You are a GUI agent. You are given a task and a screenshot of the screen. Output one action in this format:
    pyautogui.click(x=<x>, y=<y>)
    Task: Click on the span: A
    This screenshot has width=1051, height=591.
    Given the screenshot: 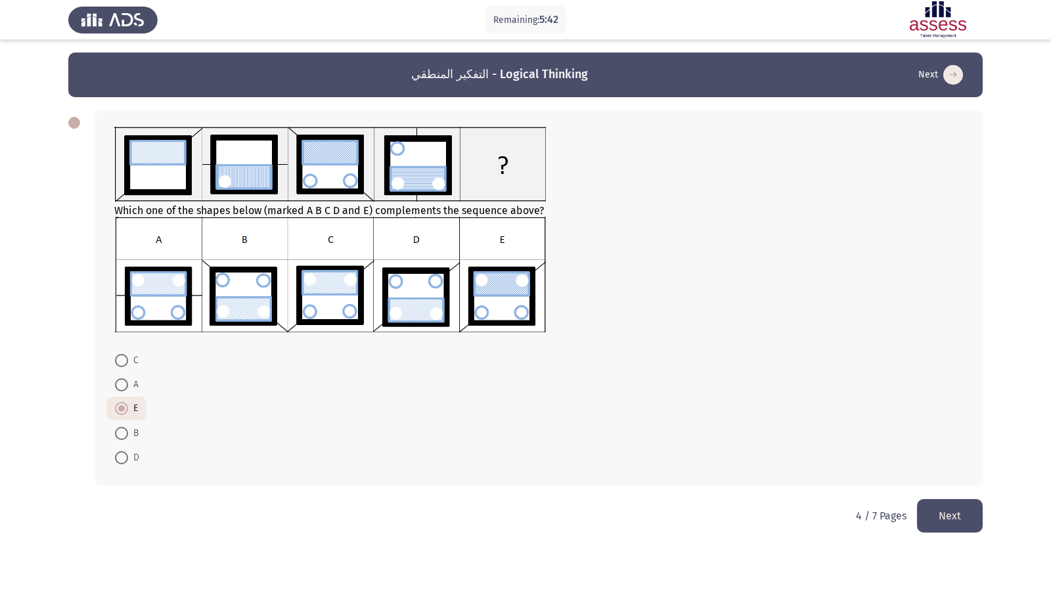 What is the action you would take?
    pyautogui.click(x=133, y=385)
    